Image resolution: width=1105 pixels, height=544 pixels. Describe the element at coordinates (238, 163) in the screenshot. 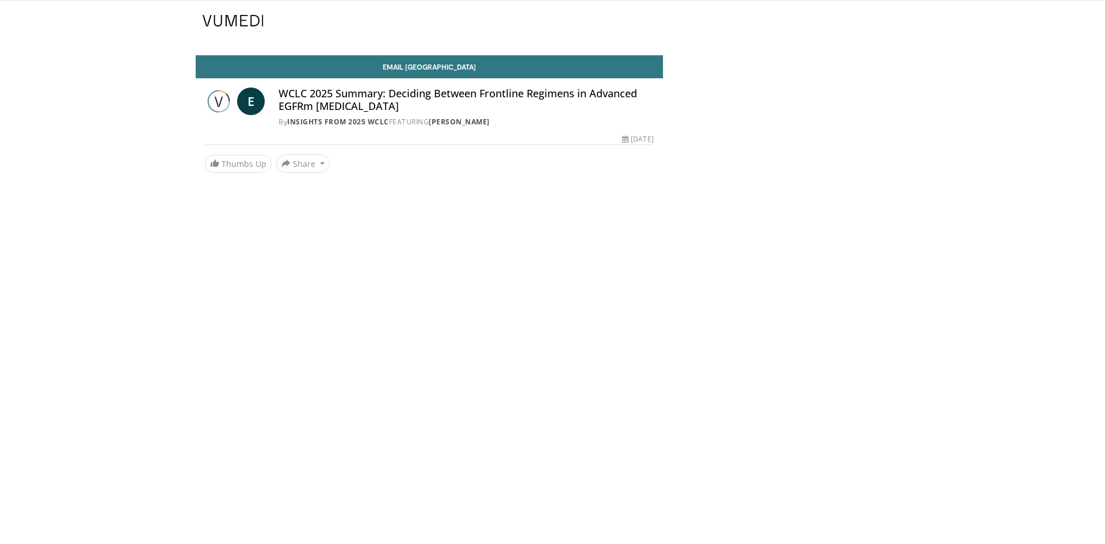

I see `a: Thumbs Up` at that location.